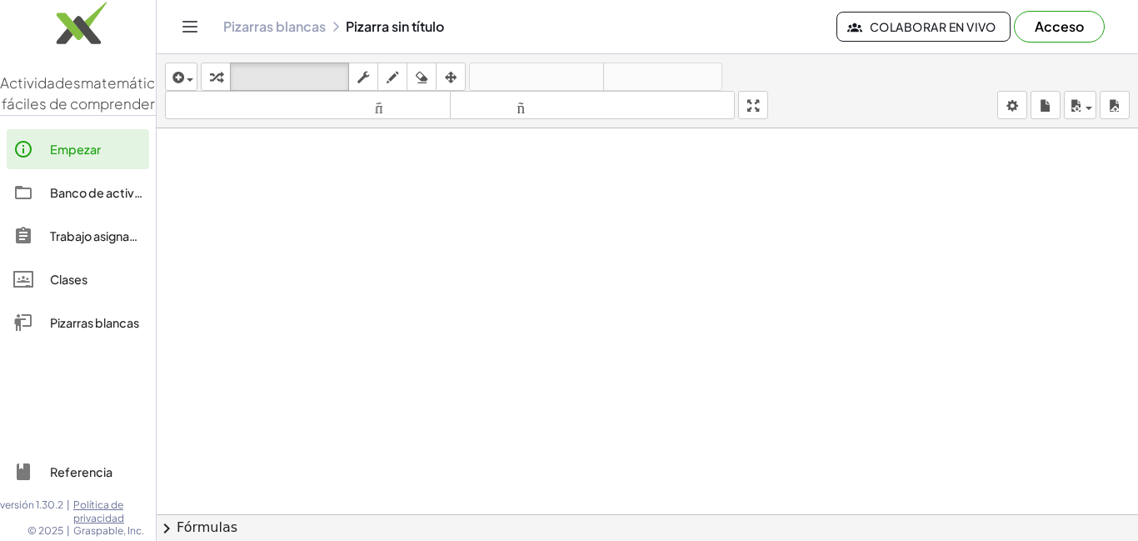 The image size is (1138, 541). Describe the element at coordinates (68, 279) in the screenshot. I see `font: Clases` at that location.